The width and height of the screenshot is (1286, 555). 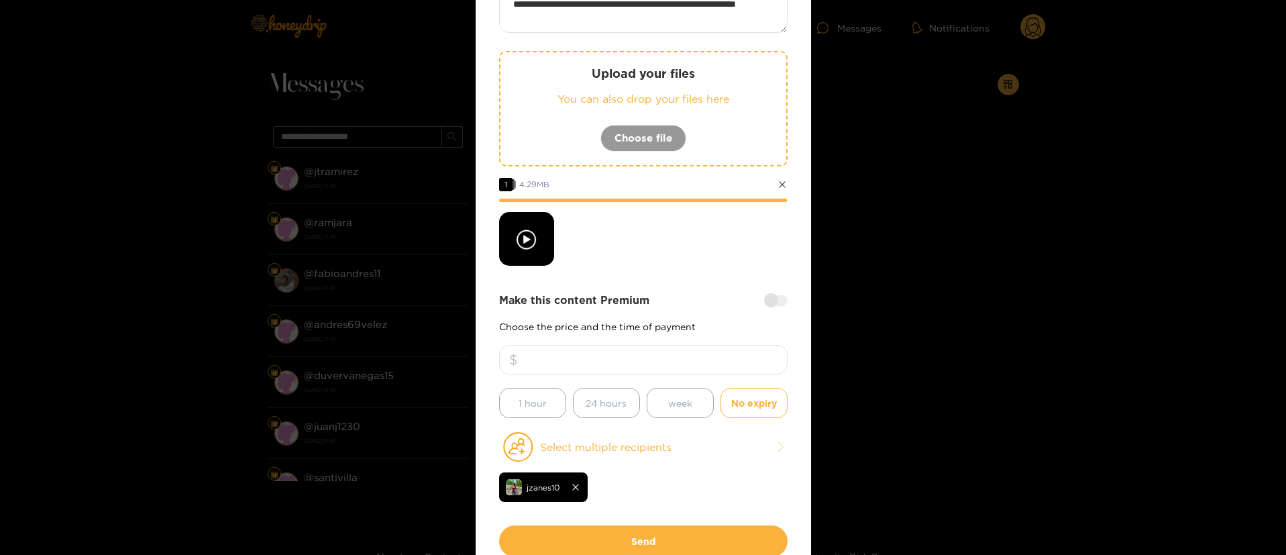 I want to click on span: 1, so click(x=506, y=184).